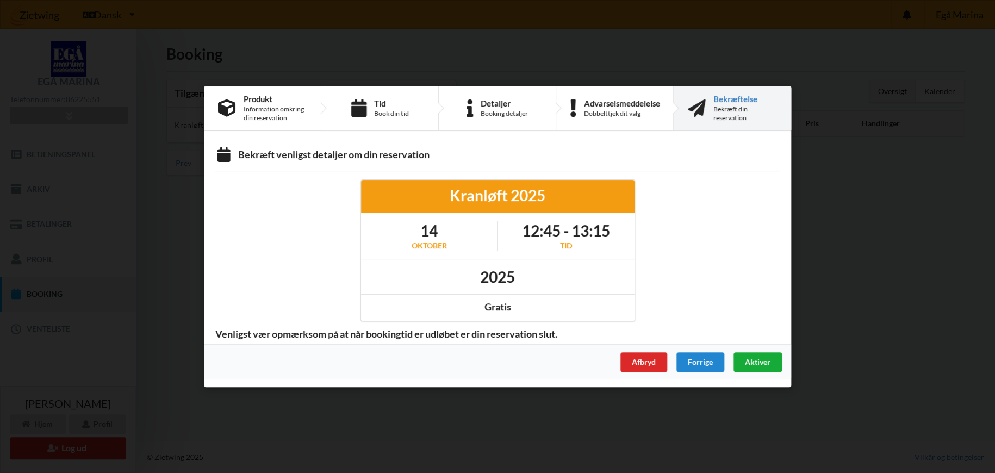 The width and height of the screenshot is (995, 473). Describe the element at coordinates (429, 246) in the screenshot. I see `div: oktober` at that location.